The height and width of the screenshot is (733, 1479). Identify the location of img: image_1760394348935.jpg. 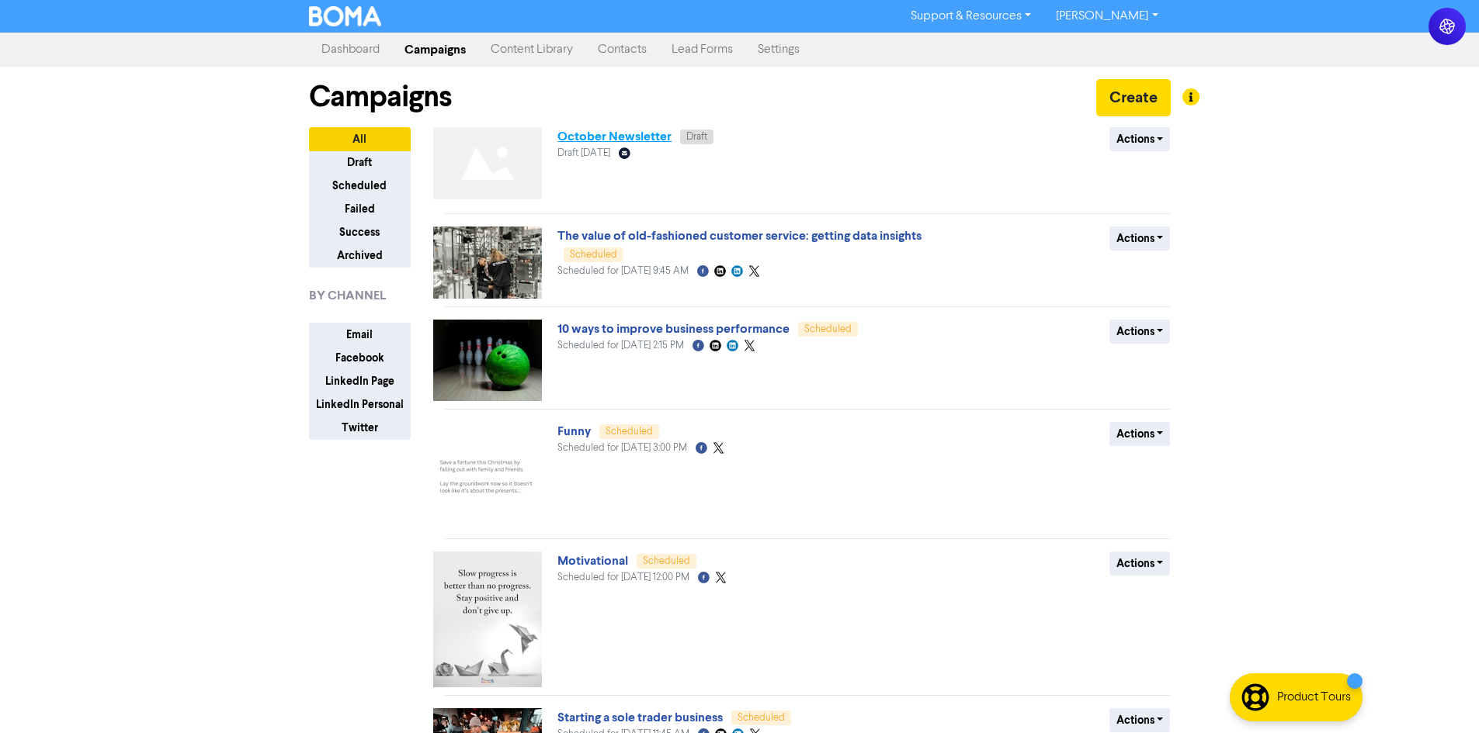
(487, 360).